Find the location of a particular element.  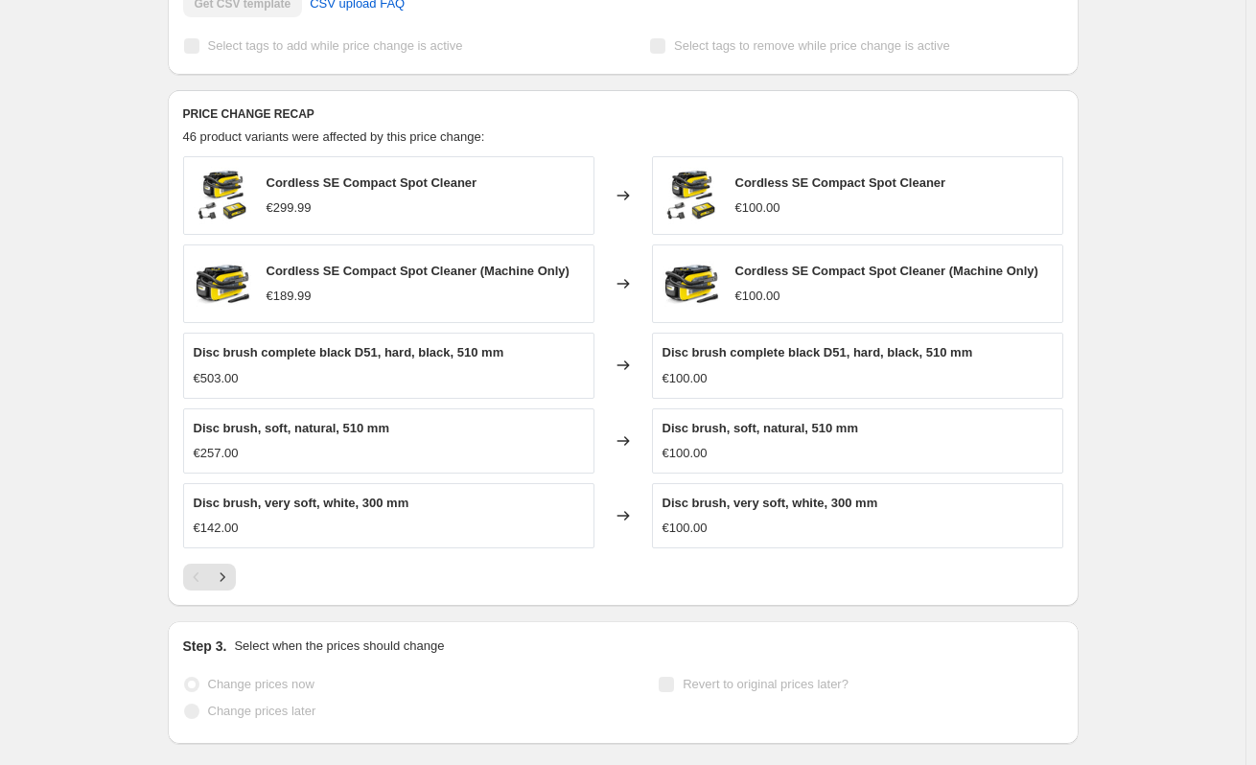

nav: Pagination is located at coordinates (209, 577).